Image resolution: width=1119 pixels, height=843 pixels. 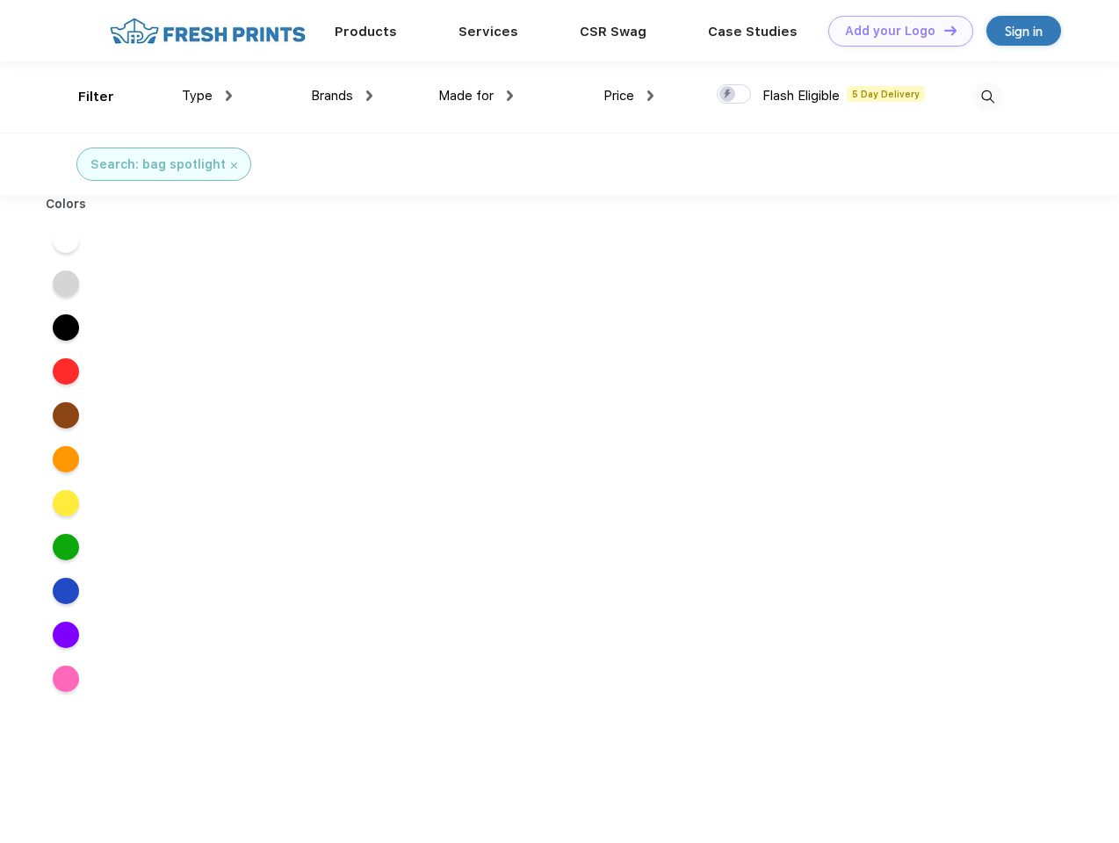 What do you see at coordinates (365, 32) in the screenshot?
I see `a: Products` at bounding box center [365, 32].